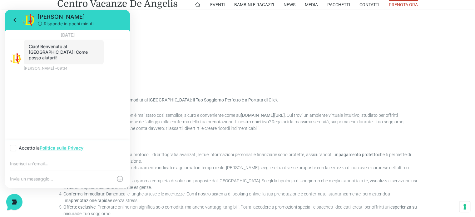  What do you see at coordinates (240, 210) in the screenshot?
I see `strong: esperienza su misura` at bounding box center [240, 210].